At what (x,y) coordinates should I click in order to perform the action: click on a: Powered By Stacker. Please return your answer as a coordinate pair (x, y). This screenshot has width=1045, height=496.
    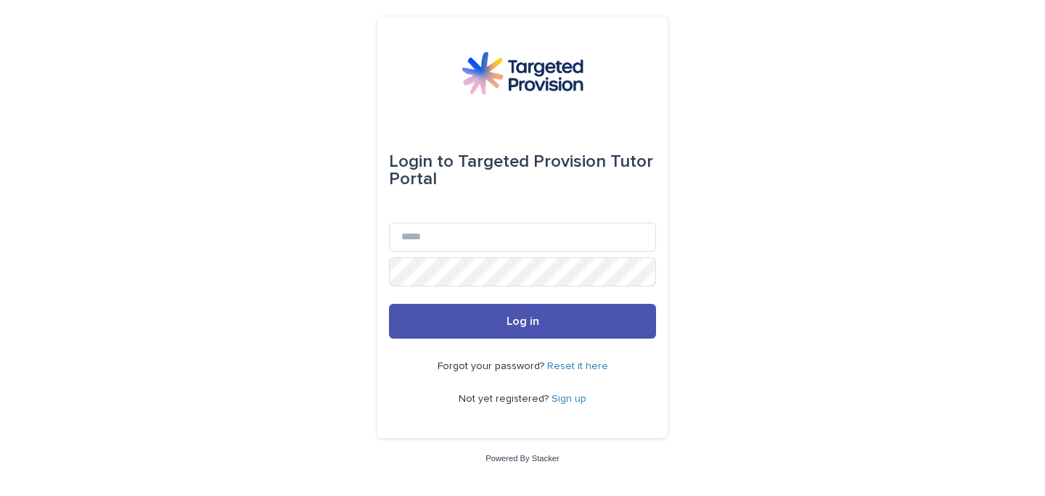
    Looking at the image, I should click on (522, 459).